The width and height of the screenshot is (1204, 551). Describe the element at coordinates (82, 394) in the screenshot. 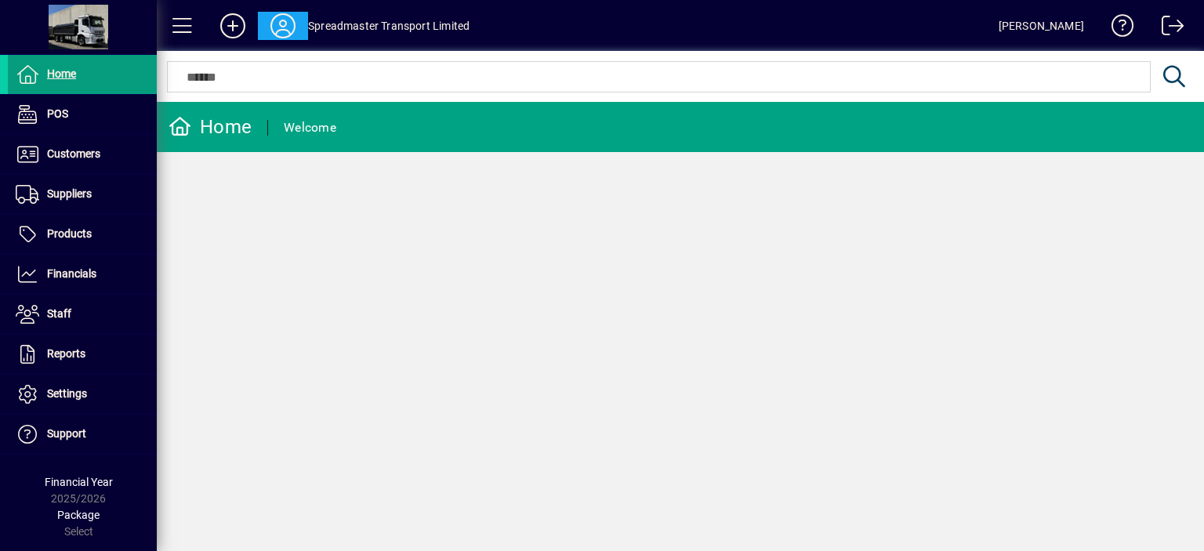

I see `a: Settings` at that location.